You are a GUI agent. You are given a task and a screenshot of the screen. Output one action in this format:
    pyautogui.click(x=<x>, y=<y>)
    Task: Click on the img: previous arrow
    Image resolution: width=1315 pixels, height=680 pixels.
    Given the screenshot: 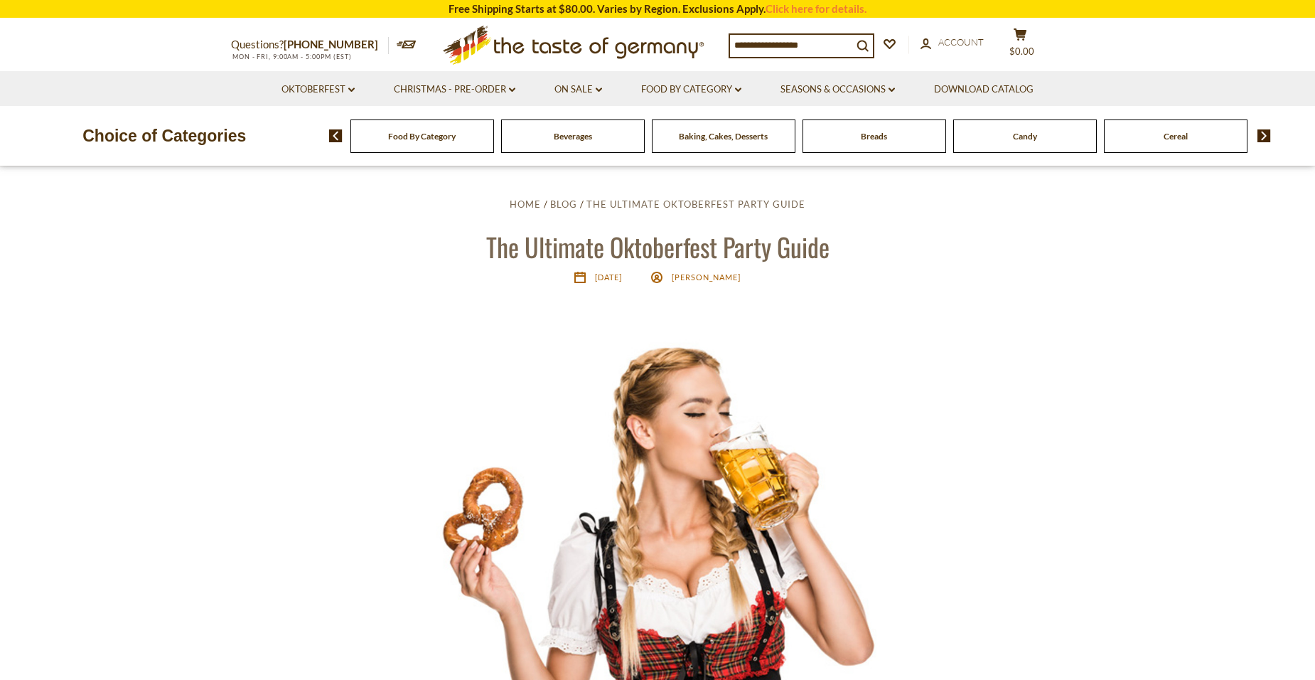 What is the action you would take?
    pyautogui.click(x=336, y=136)
    